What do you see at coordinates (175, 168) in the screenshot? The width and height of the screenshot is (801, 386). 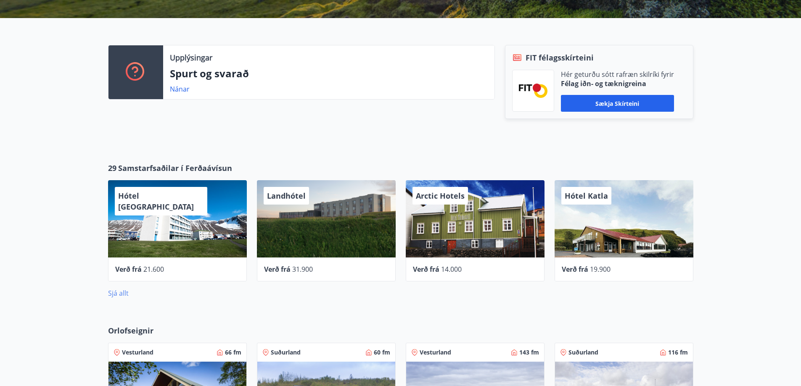 I see `span: Samstarfsaðilar í Ferðaávísun` at bounding box center [175, 168].